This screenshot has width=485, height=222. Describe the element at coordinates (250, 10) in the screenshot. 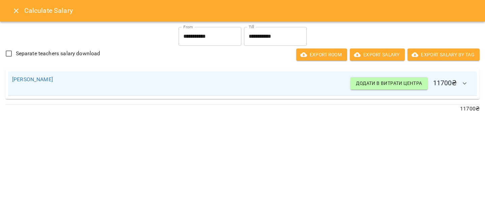

I see `h6: Calculate Salary` at that location.